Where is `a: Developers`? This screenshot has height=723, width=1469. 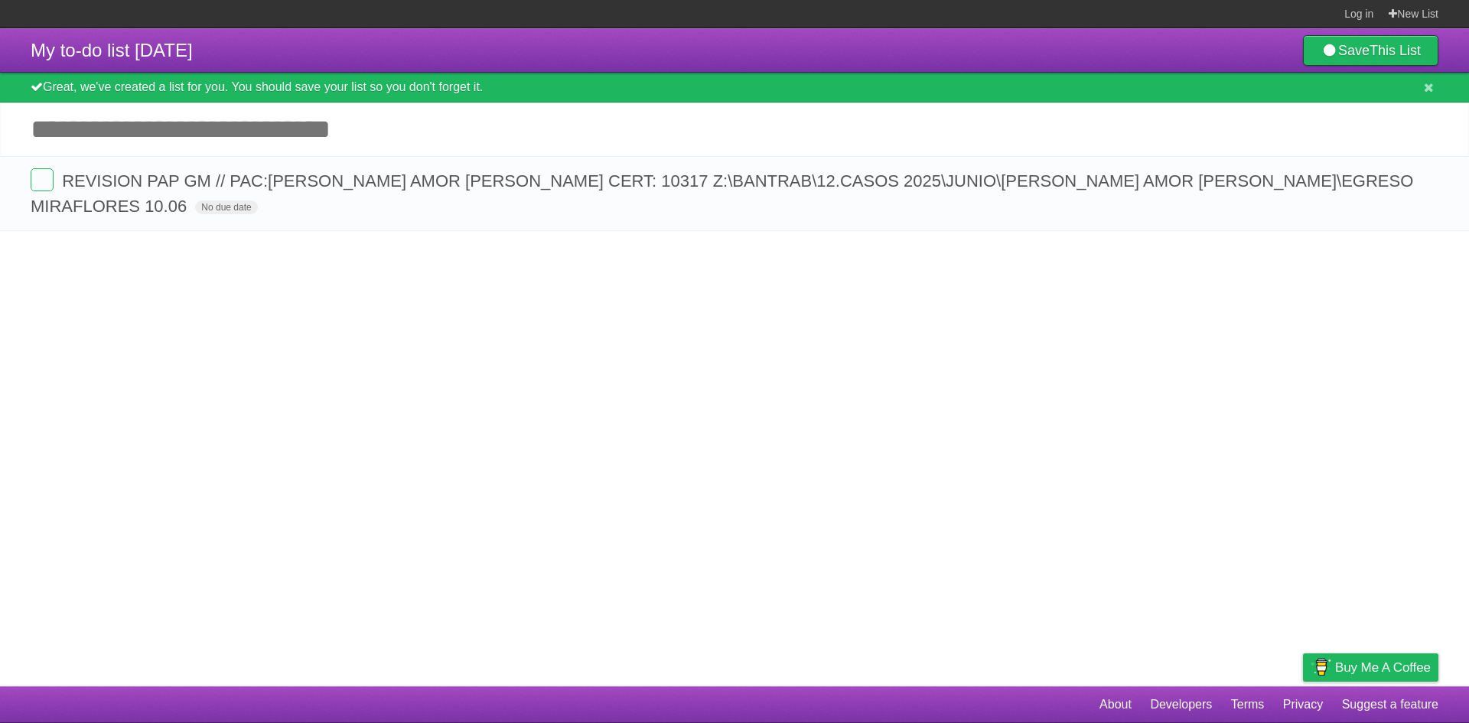 a: Developers is located at coordinates (1180, 704).